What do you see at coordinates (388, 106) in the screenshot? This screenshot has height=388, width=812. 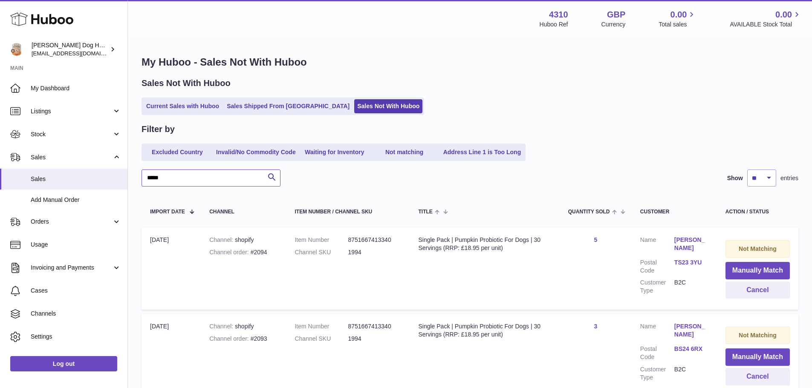 I see `a: Sales Not With Huboo` at bounding box center [388, 106].